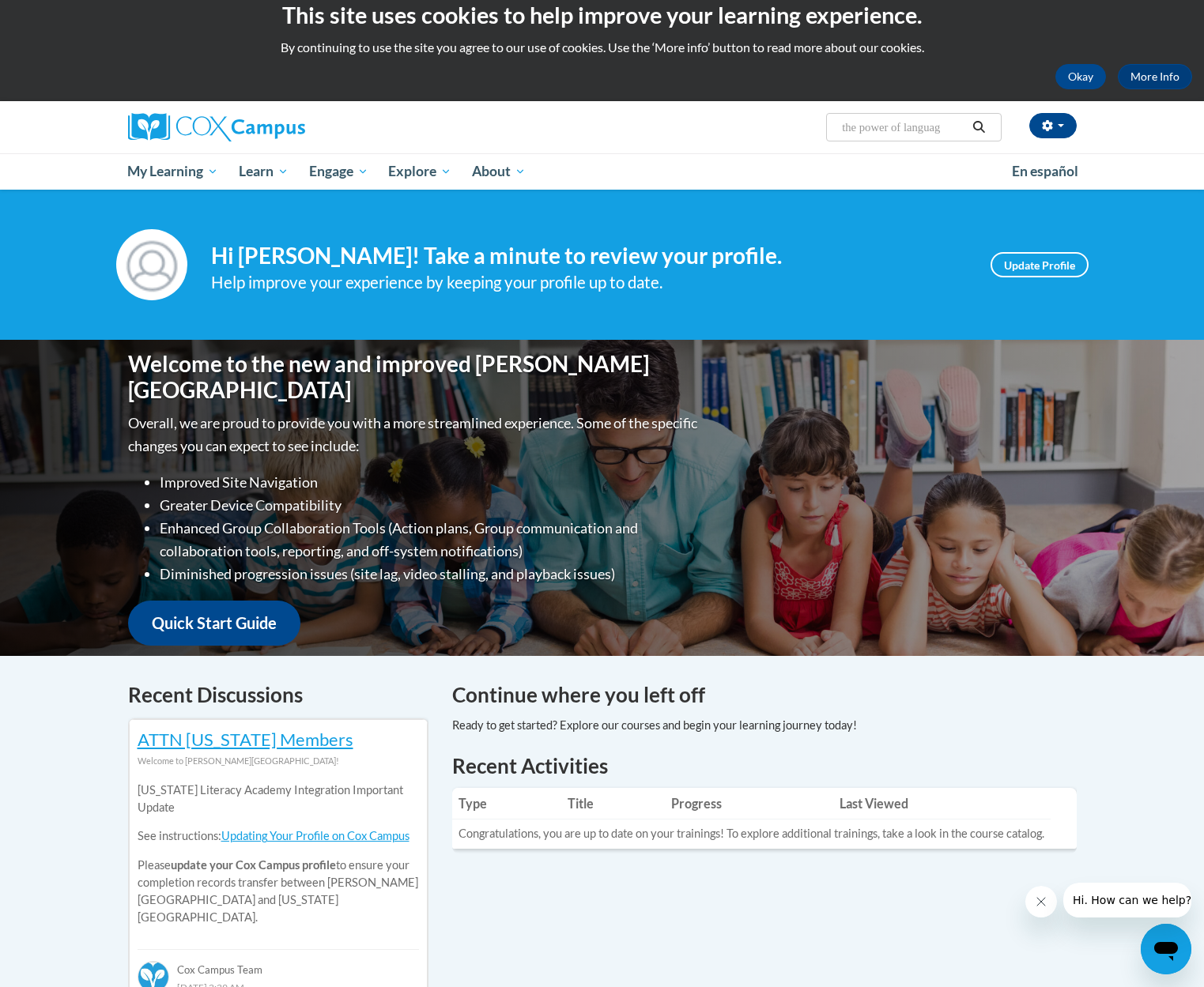 This screenshot has height=987, width=1204. Describe the element at coordinates (602, 171) in the screenshot. I see `div: Main menu` at that location.